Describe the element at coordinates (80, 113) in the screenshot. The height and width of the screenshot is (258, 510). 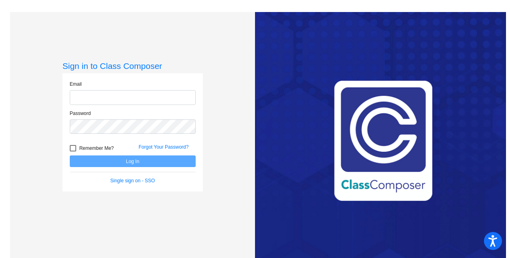
I see `label: Password` at that location.